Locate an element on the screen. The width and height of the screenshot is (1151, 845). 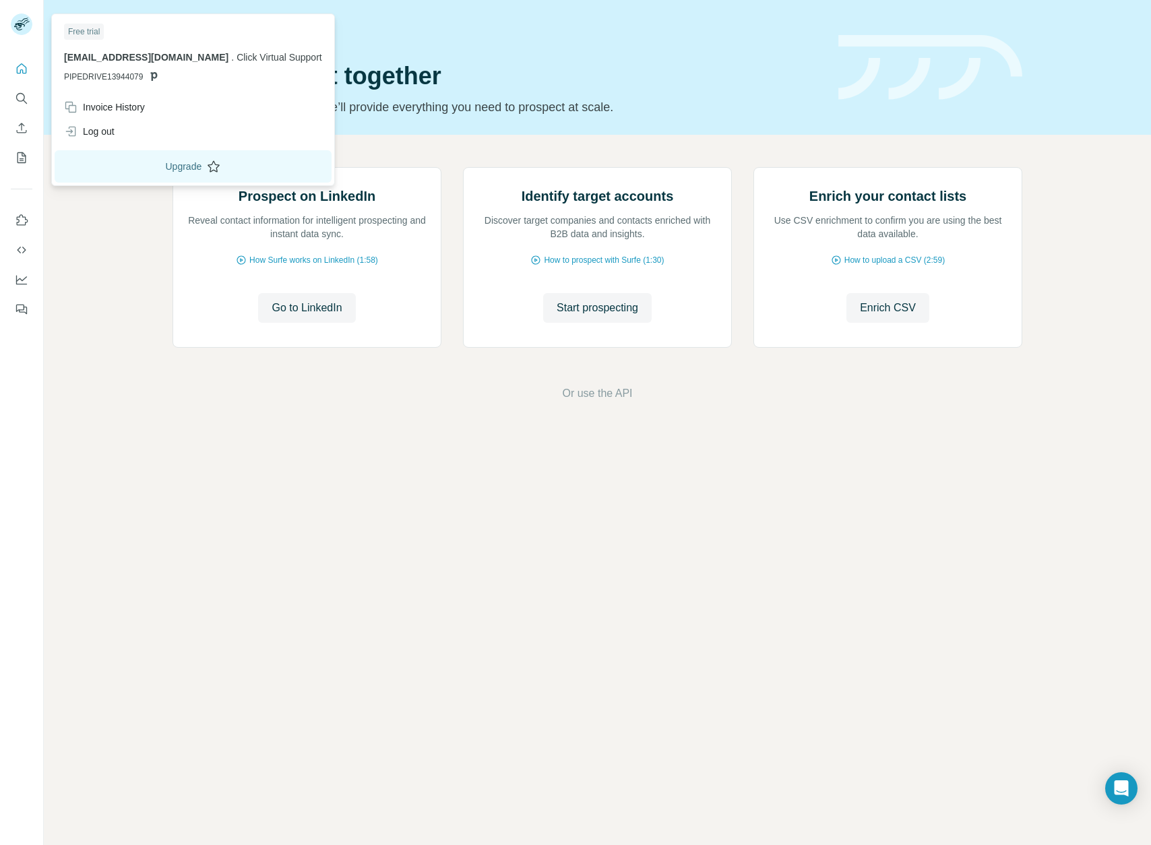
span: Start prospecting is located at coordinates (597, 308).